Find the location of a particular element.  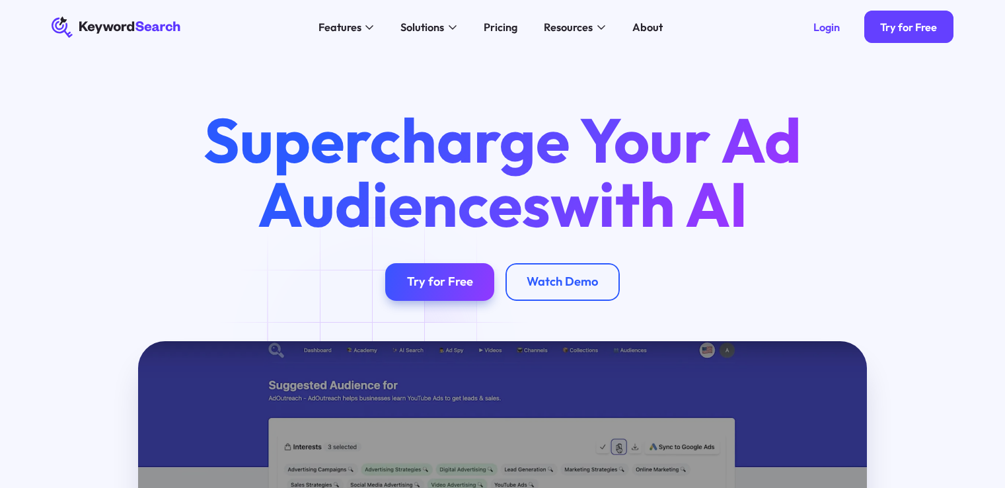

a: About is located at coordinates (647, 27).